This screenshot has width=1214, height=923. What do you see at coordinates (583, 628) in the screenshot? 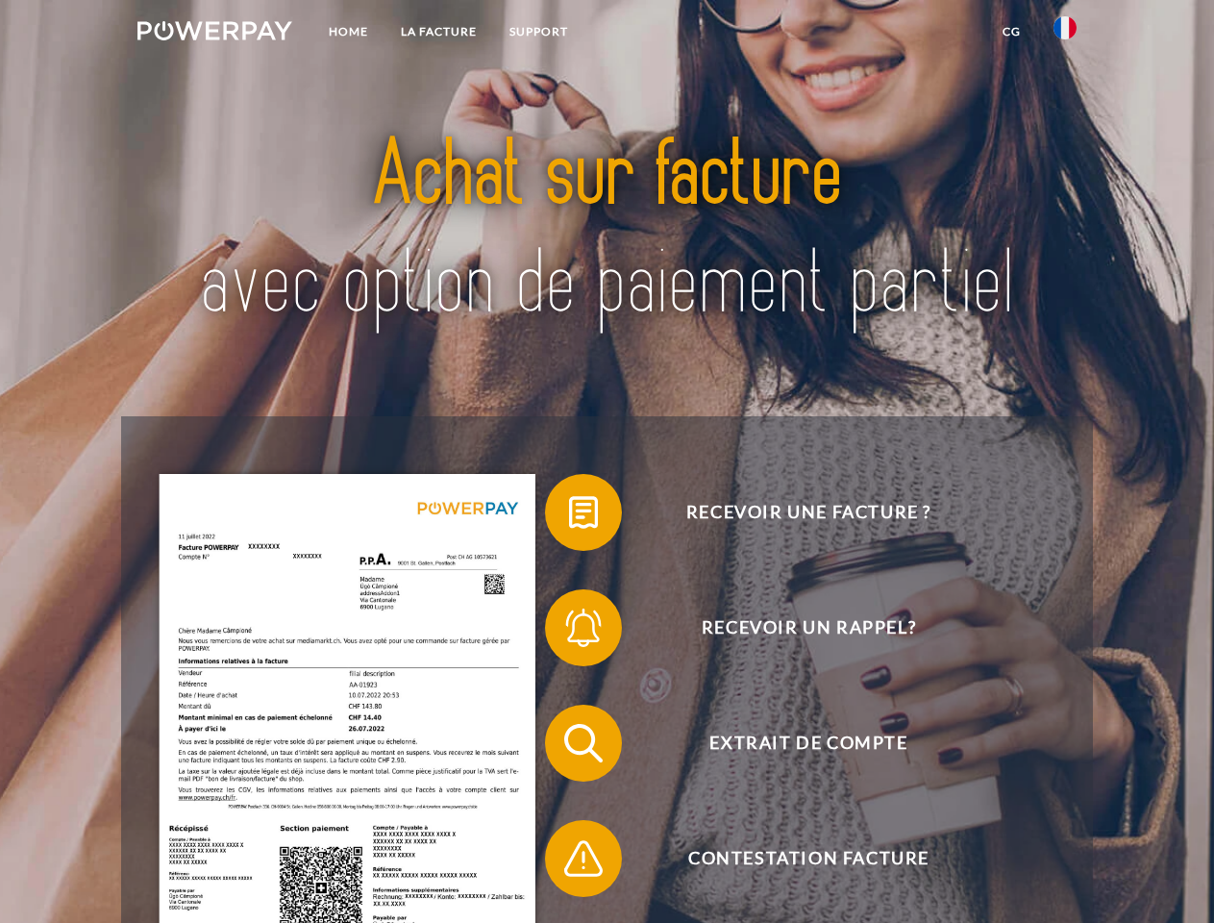
I see `img: qb_bell.svg` at bounding box center [583, 628].